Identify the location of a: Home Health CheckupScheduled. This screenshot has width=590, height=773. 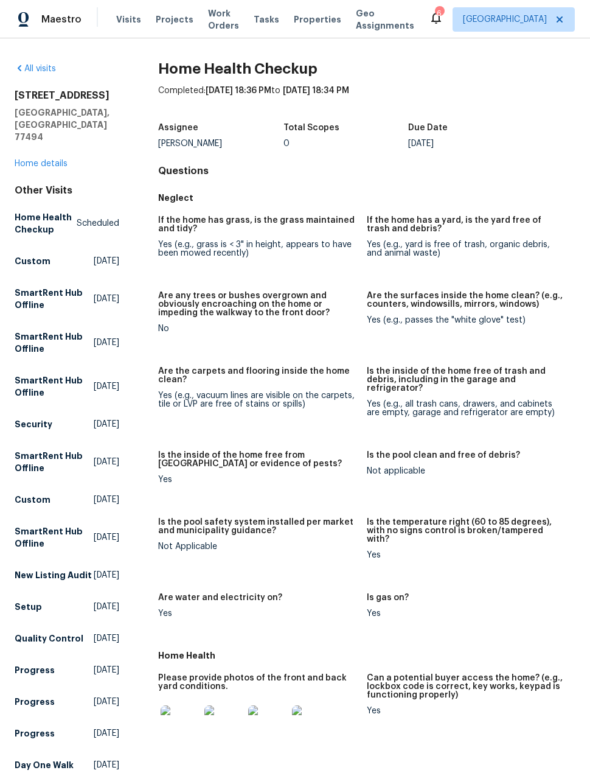
(67, 223).